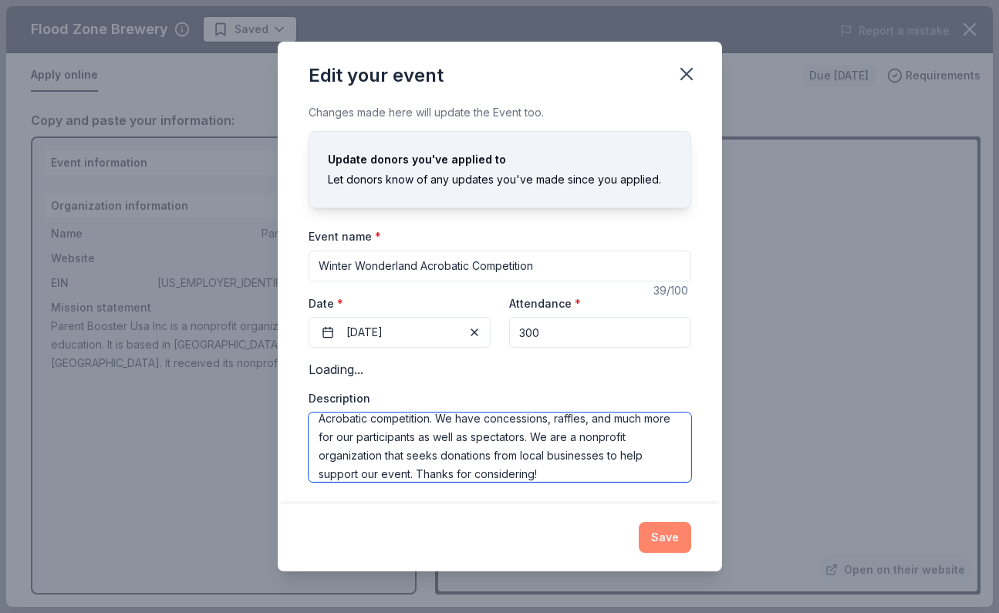 This screenshot has width=999, height=613. What do you see at coordinates (339, 399) in the screenshot?
I see `label: Description` at bounding box center [339, 399].